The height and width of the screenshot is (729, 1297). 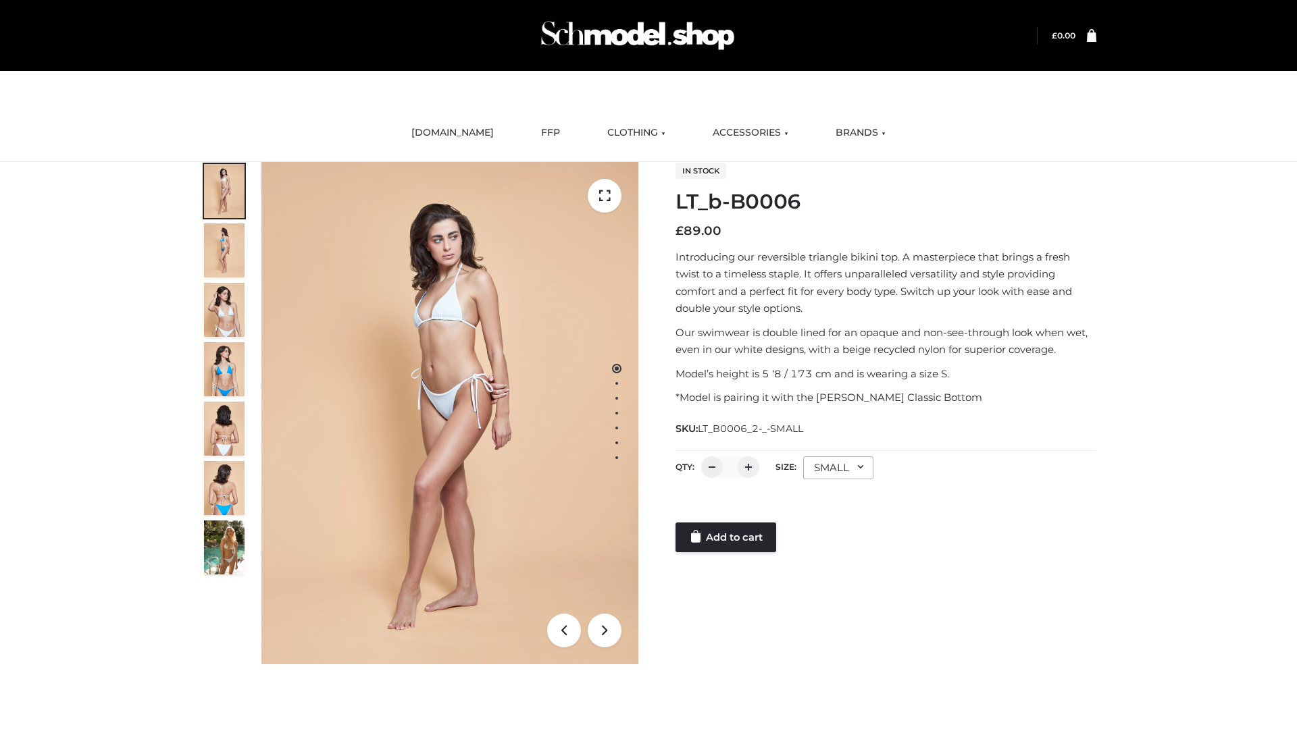 I want to click on a: Add to cart, so click(x=725, y=538).